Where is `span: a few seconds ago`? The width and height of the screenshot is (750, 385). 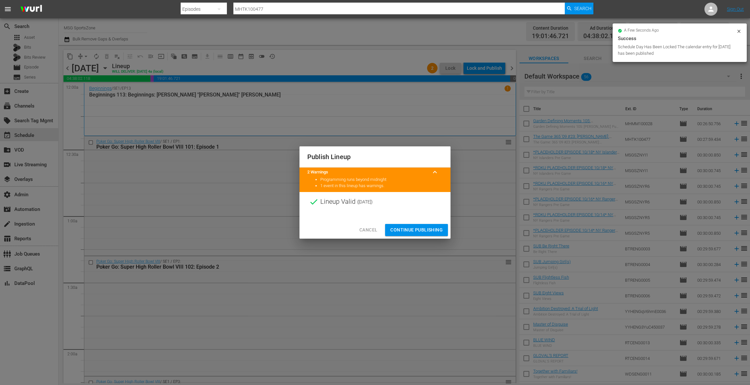 span: a few seconds ago is located at coordinates (641, 31).